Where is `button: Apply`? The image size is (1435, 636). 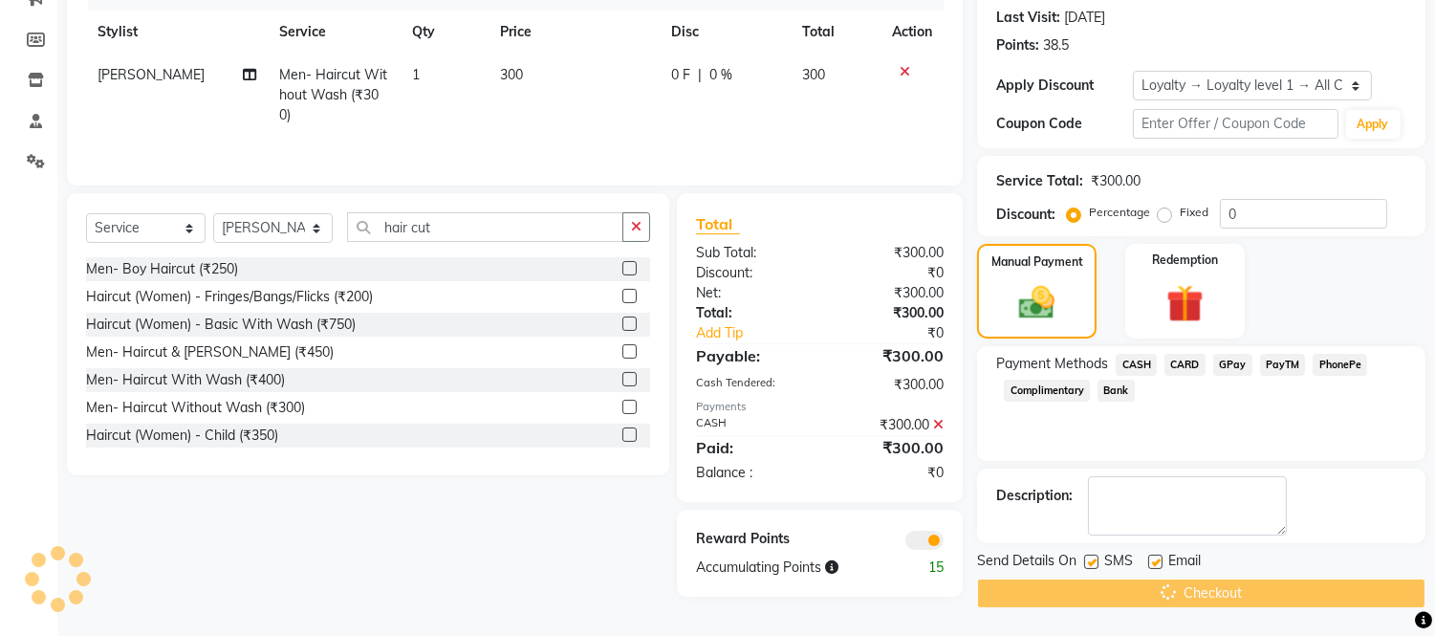
button: Apply is located at coordinates (1372, 124).